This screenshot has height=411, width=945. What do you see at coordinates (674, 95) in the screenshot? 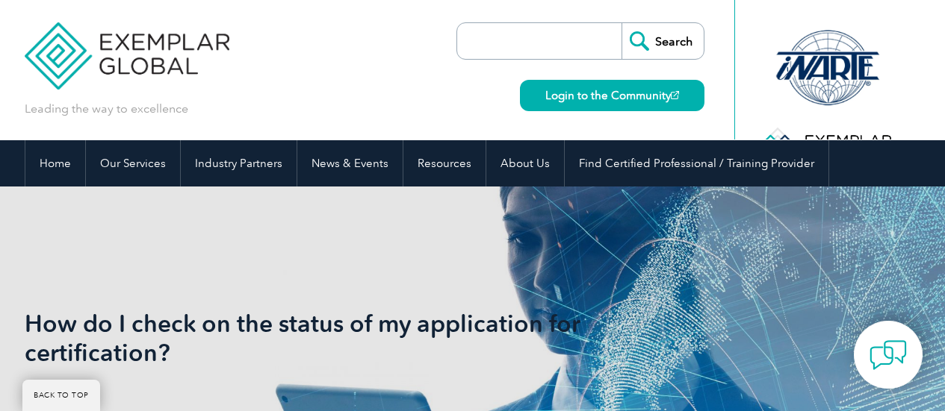
I see `img: open_square.png` at bounding box center [674, 95].